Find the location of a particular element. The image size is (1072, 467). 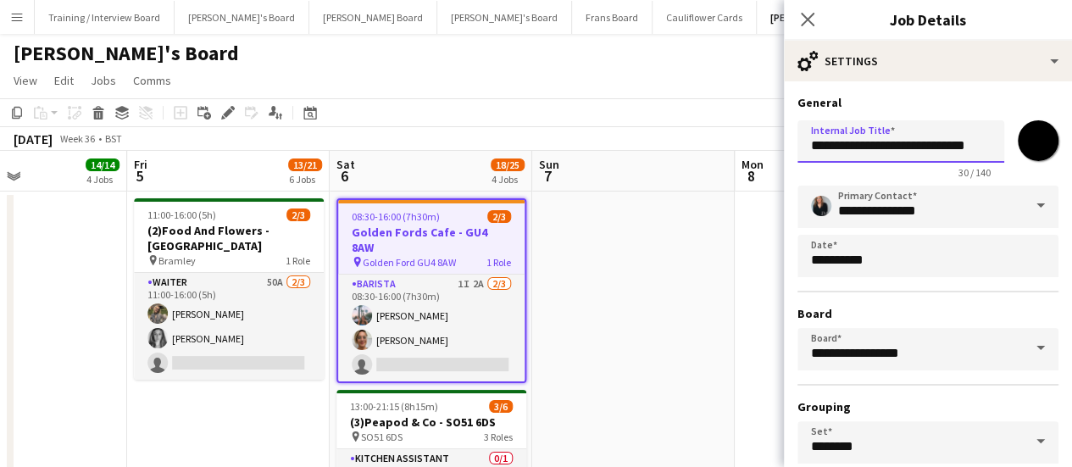

span: 18/25 is located at coordinates (508, 164).